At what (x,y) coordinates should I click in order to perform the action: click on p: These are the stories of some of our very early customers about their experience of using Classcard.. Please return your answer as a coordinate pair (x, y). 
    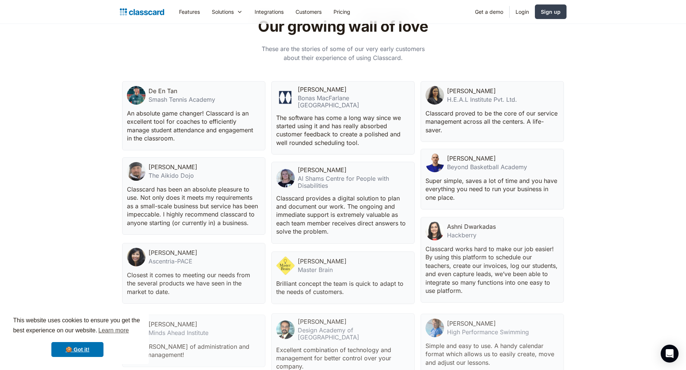
    Looking at the image, I should click on (343, 53).